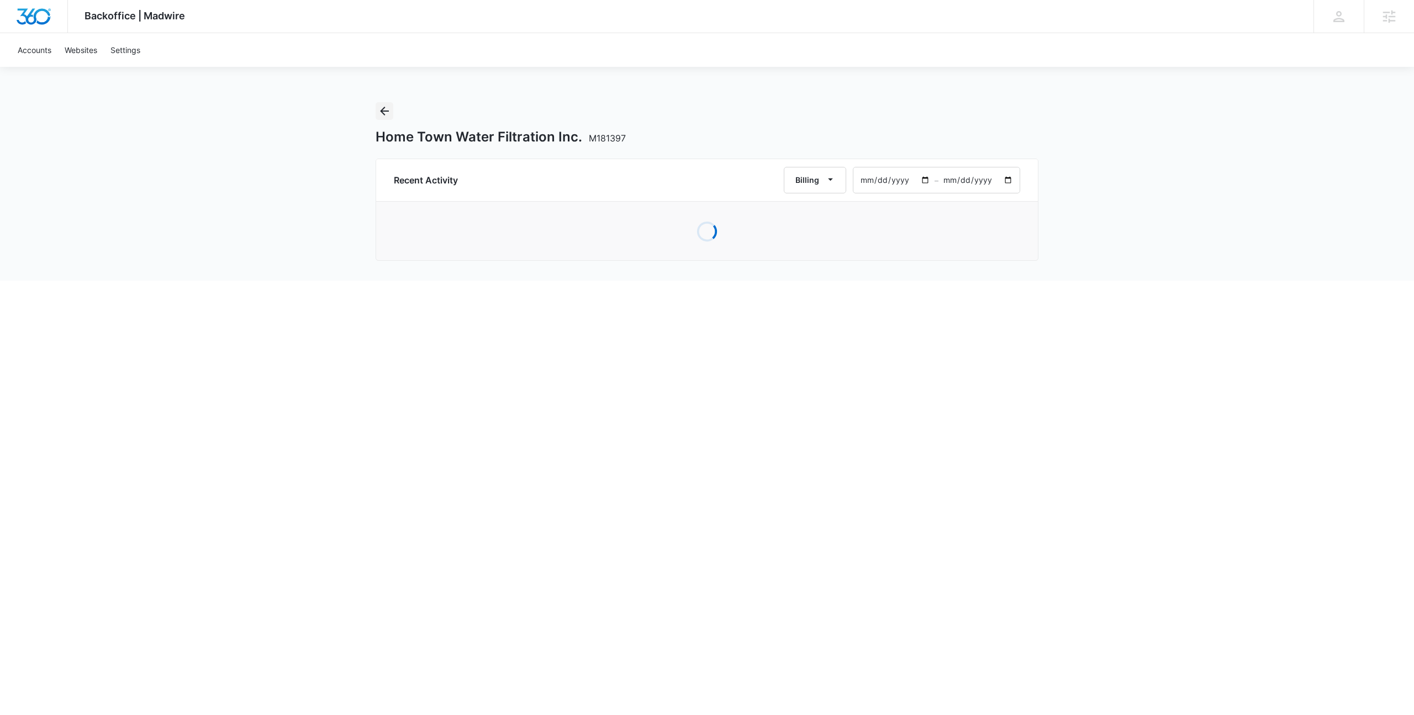 The width and height of the screenshot is (1414, 715). I want to click on a: Websites, so click(81, 50).